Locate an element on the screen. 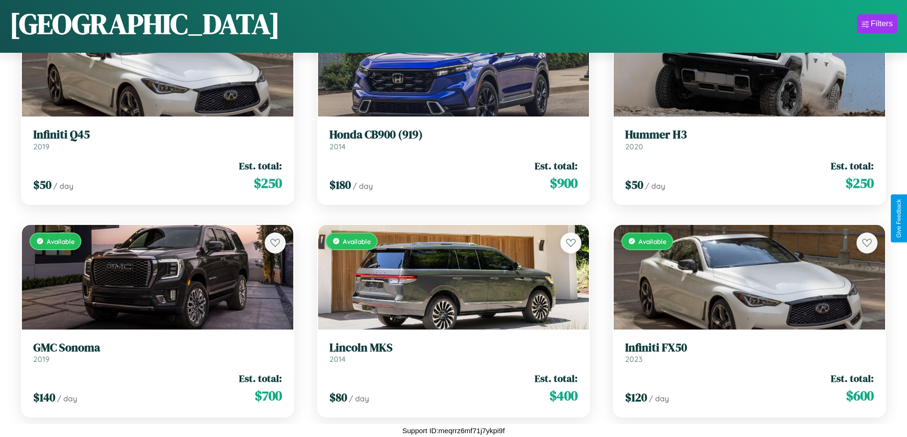  span: $ 400 is located at coordinates (563, 396).